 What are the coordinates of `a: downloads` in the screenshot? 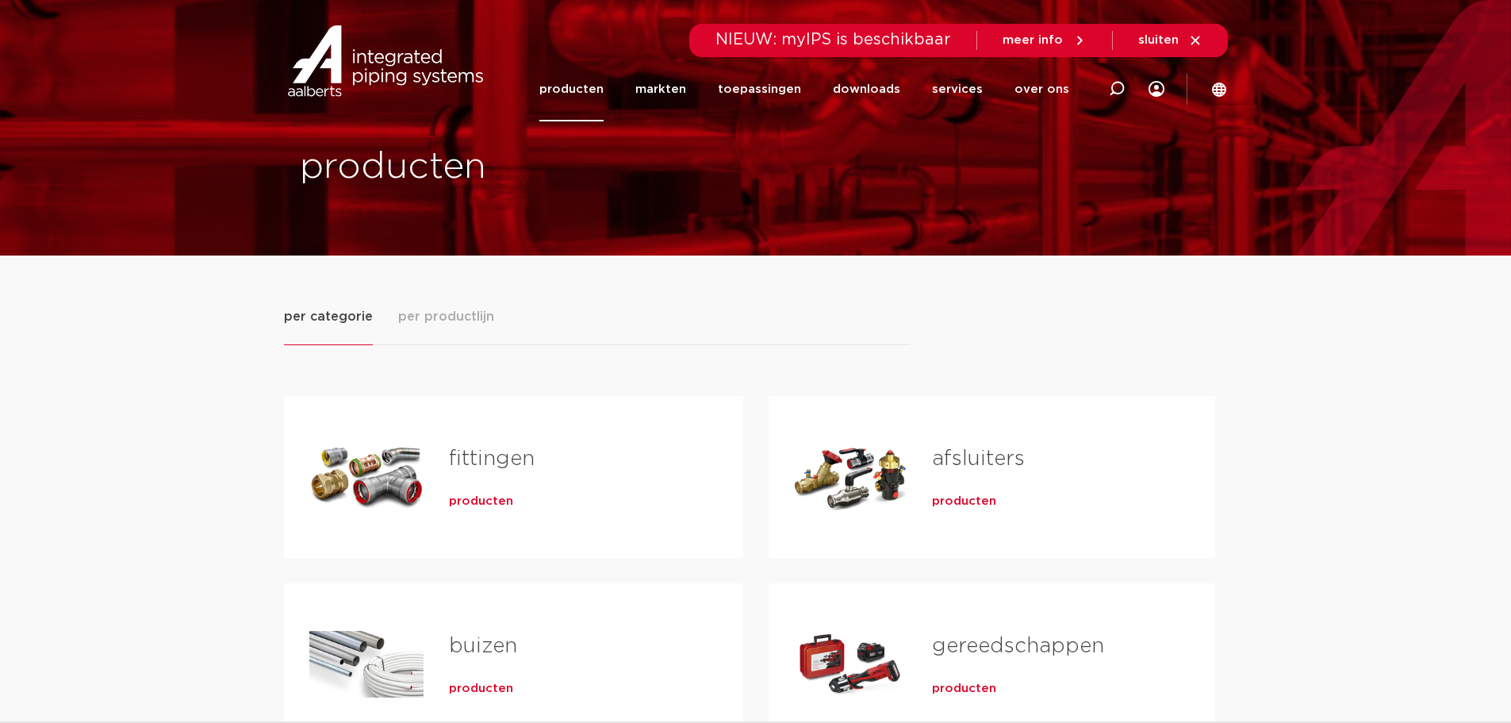 It's located at (866, 89).